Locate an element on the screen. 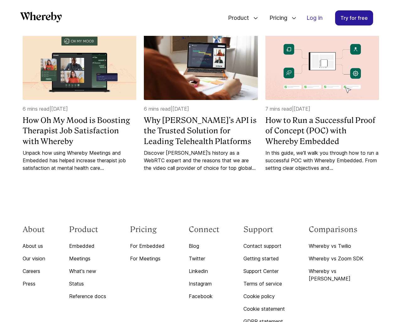  a: Terms of service is located at coordinates (264, 284).